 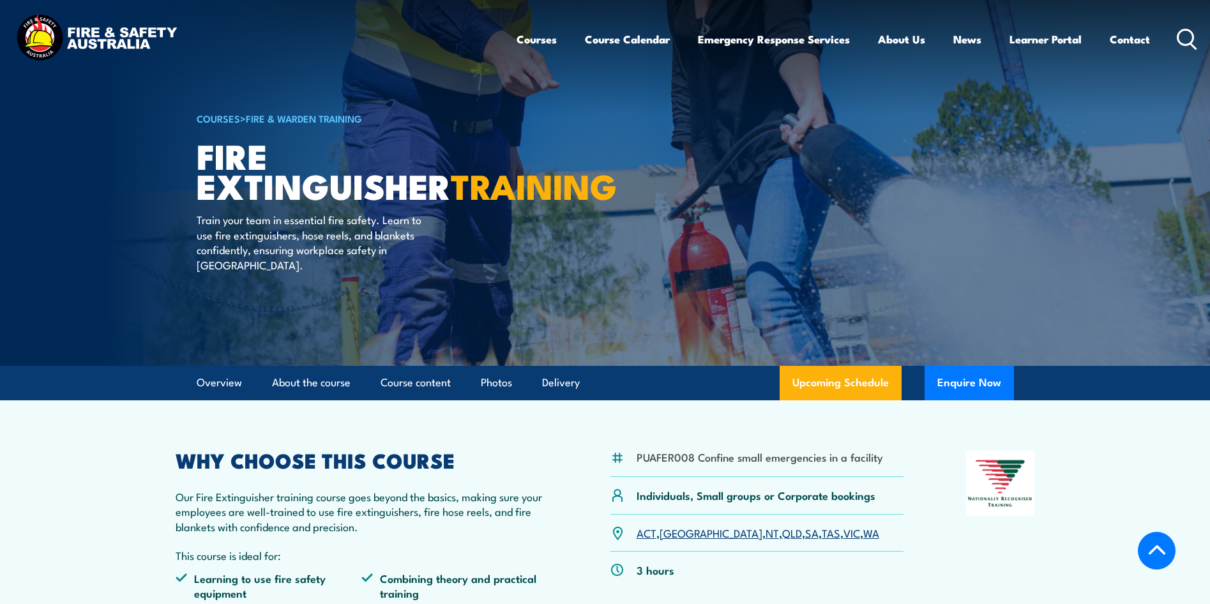 I want to click on a: NT, so click(x=772, y=532).